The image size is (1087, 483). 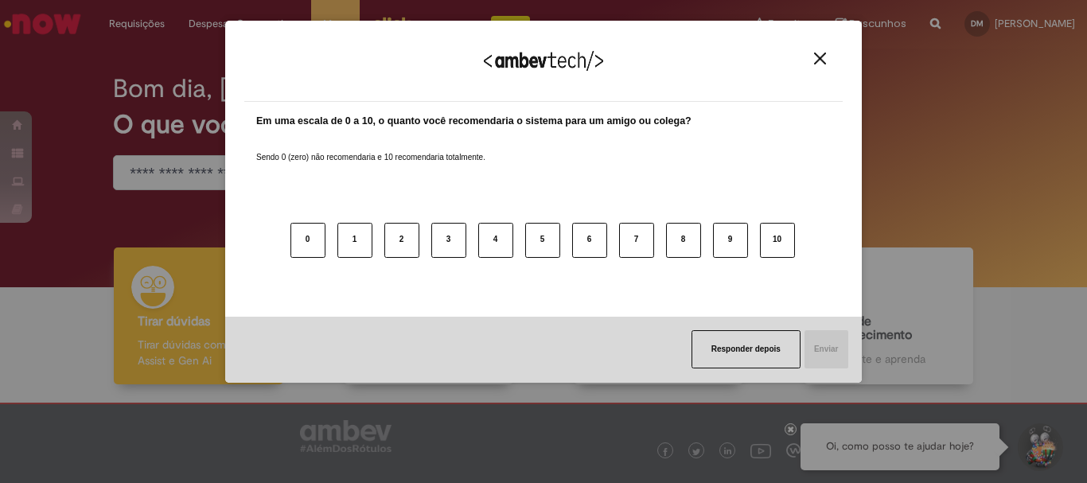 I want to click on label: Sendo 0 (zero) não recomendaria e 10 recomendaria totalmente., so click(x=371, y=148).